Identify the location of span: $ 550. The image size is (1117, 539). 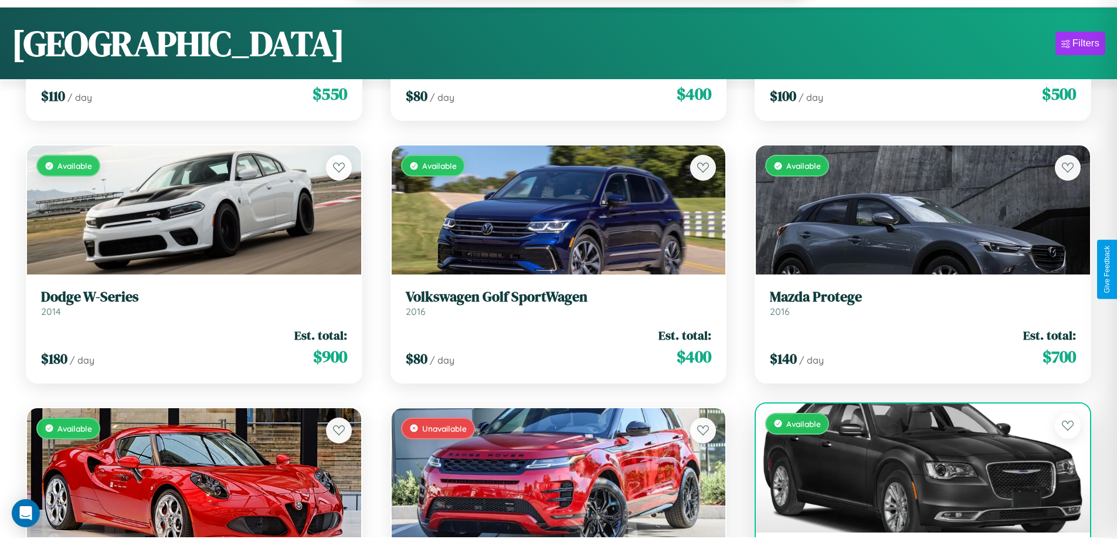
(330, 94).